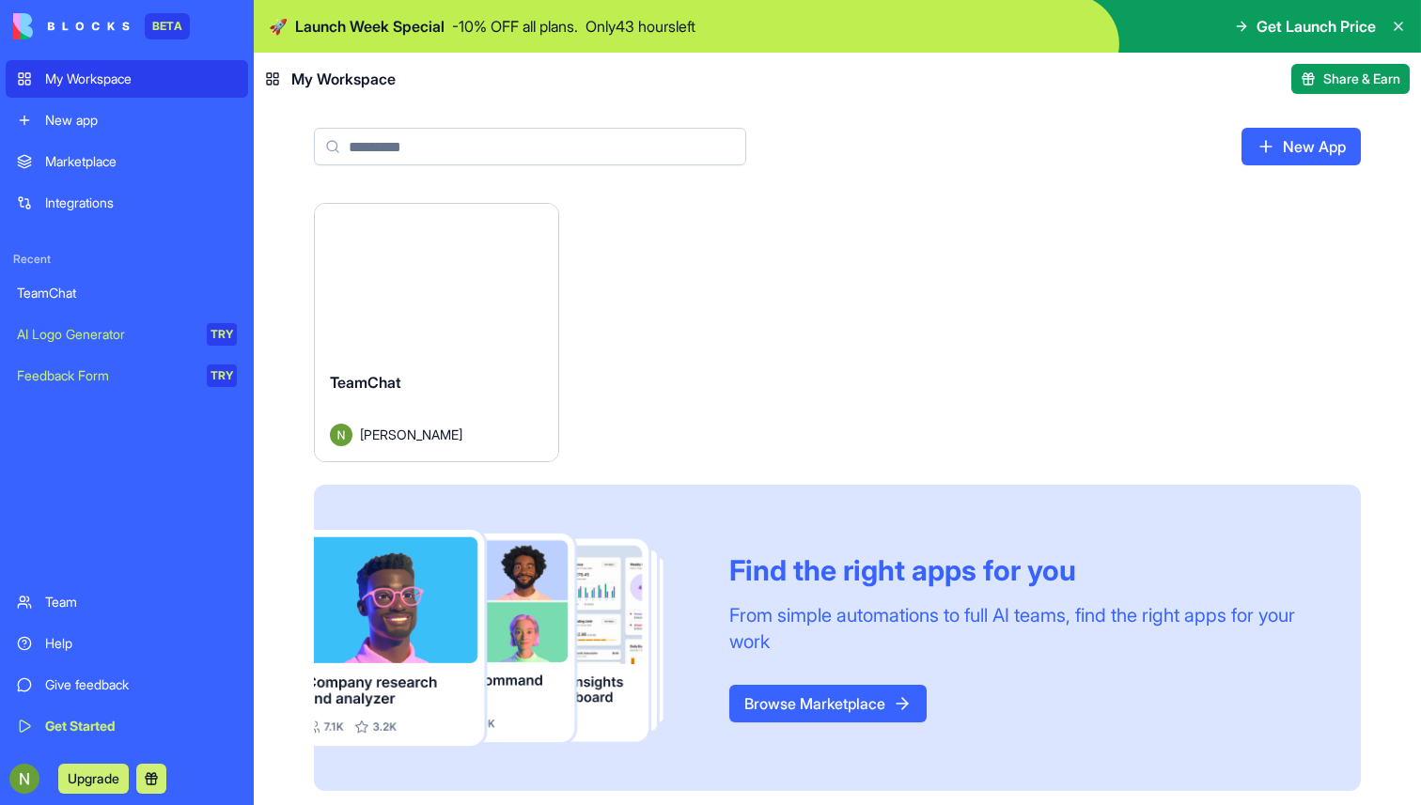  What do you see at coordinates (101, 26) in the screenshot?
I see `a: BETA` at bounding box center [101, 26].